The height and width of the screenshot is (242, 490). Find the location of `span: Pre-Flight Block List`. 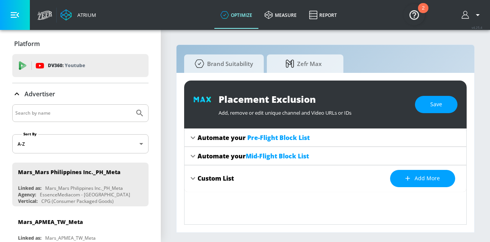

span: Pre-Flight Block List is located at coordinates (279, 138).